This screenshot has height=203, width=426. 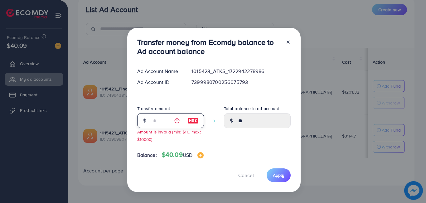 I want to click on button: Apply, so click(x=278, y=175).